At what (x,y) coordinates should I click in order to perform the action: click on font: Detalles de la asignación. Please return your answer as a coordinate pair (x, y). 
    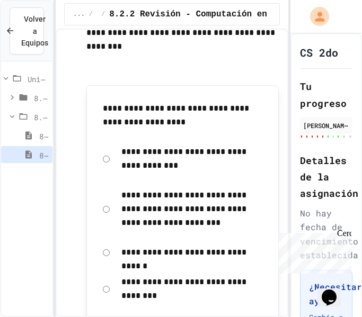
    Looking at the image, I should click on (329, 177).